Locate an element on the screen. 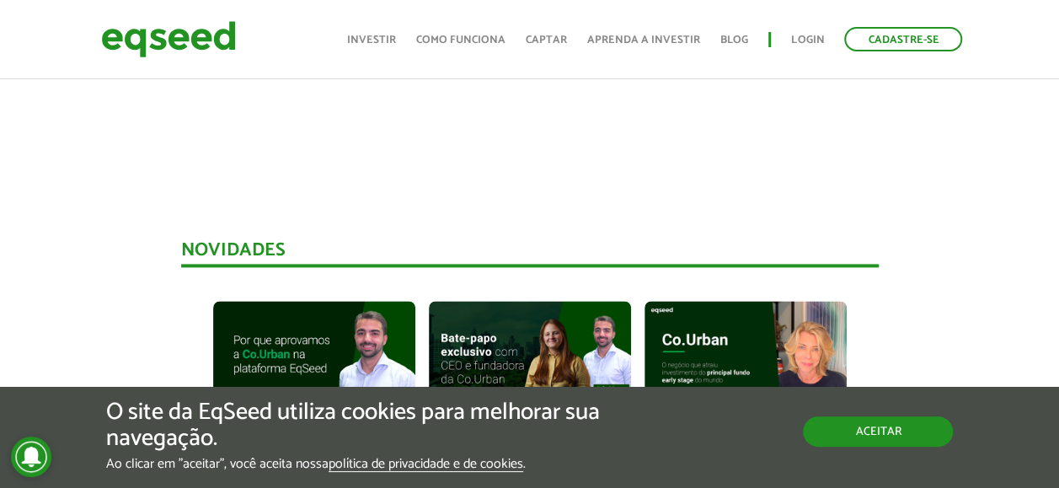  img: EqSeed is located at coordinates (169, 39).